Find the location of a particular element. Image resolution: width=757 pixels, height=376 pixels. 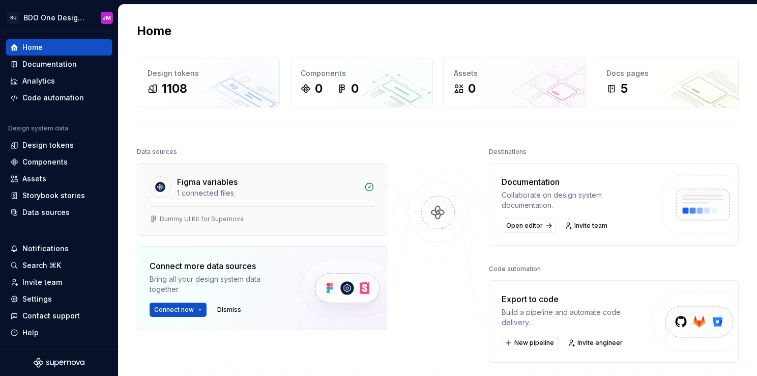

a: Storybook stories is located at coordinates (59, 195).